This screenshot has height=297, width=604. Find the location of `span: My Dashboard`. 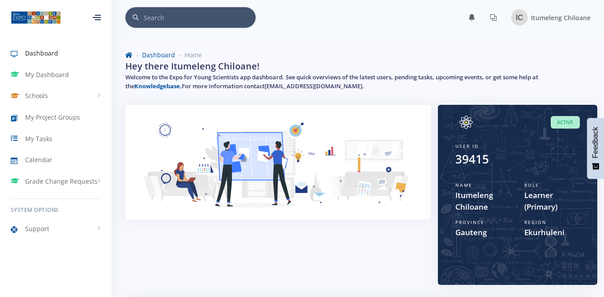

span: My Dashboard is located at coordinates (47, 74).